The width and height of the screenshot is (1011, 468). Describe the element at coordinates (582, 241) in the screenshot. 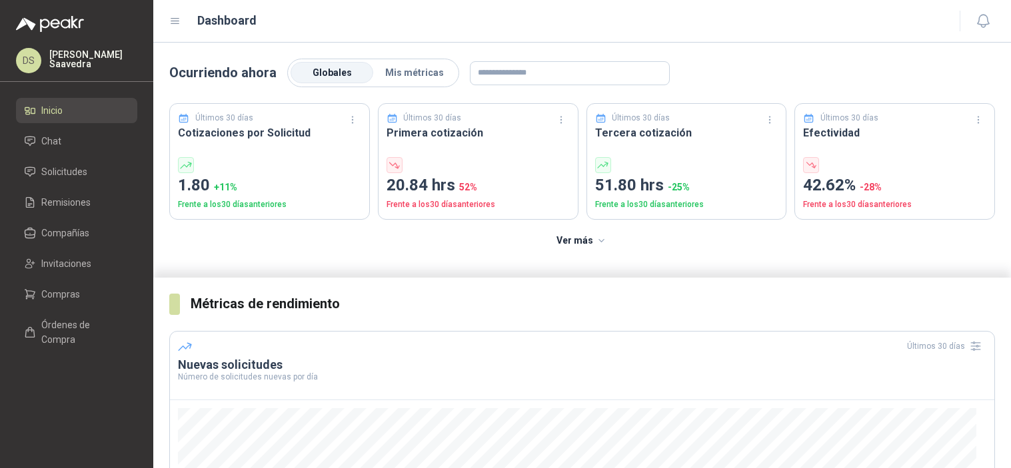

I see `button: Ver más` at that location.